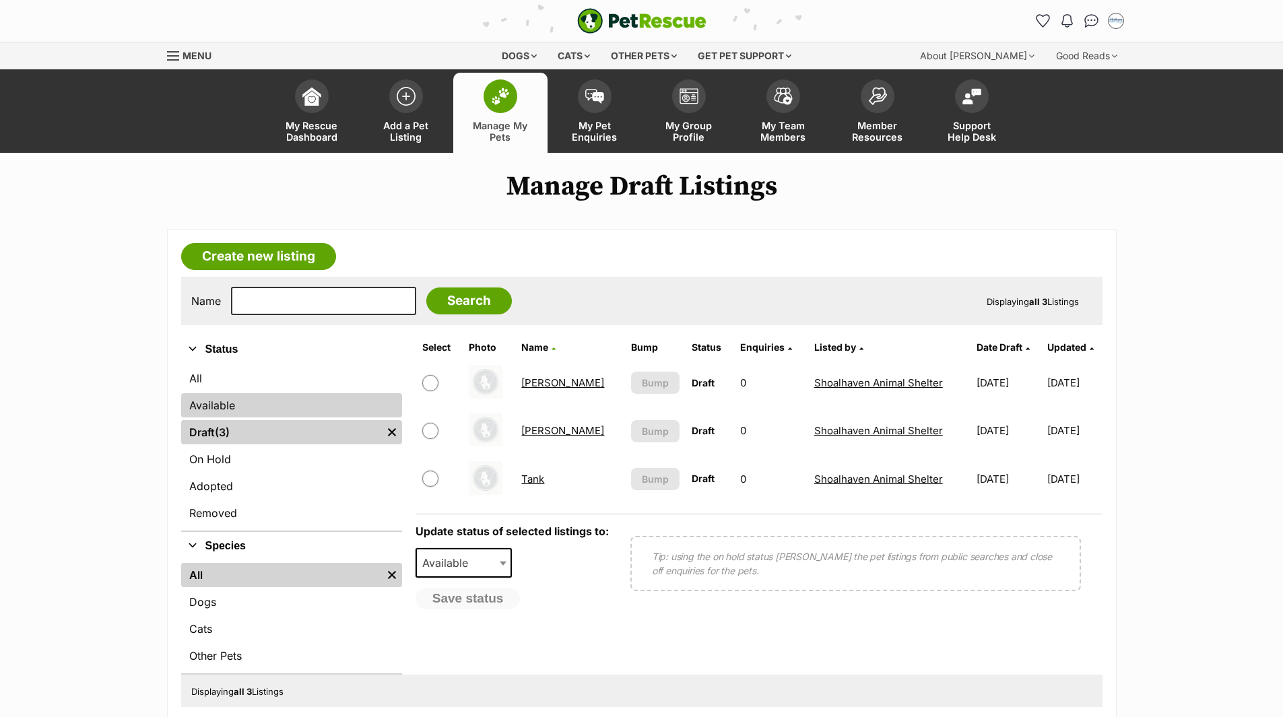 This screenshot has height=717, width=1283. Describe the element at coordinates (783, 112) in the screenshot. I see `a: My Team Members` at that location.